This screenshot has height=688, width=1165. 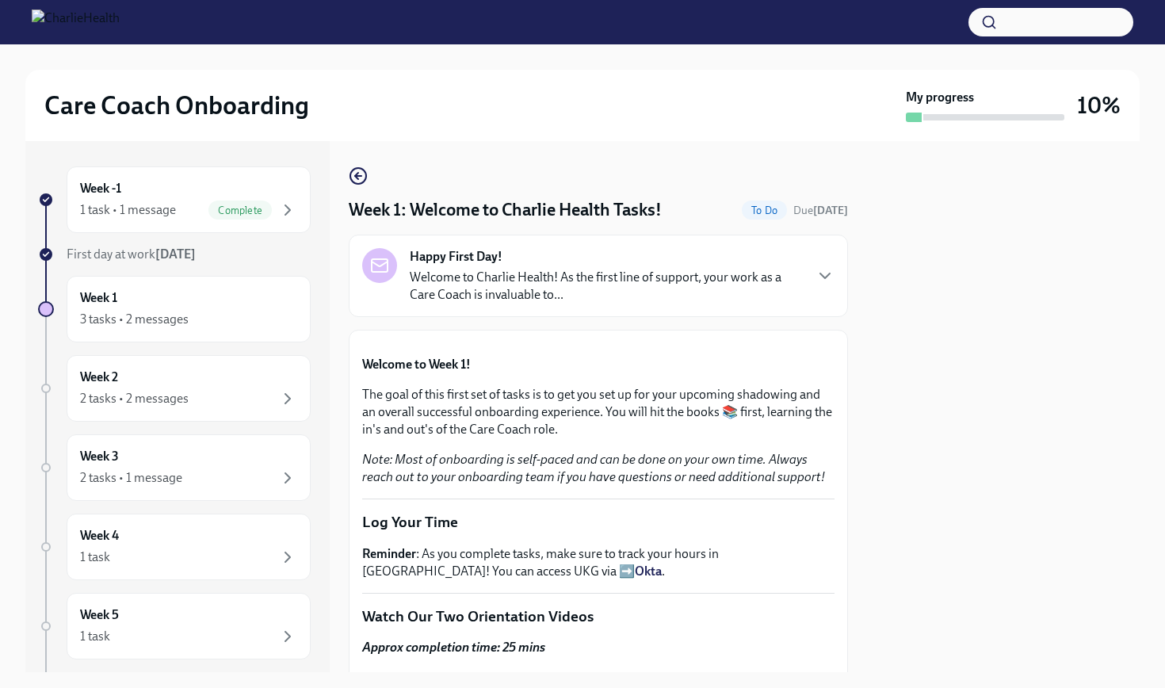 I want to click on h6: Week 3, so click(x=99, y=457).